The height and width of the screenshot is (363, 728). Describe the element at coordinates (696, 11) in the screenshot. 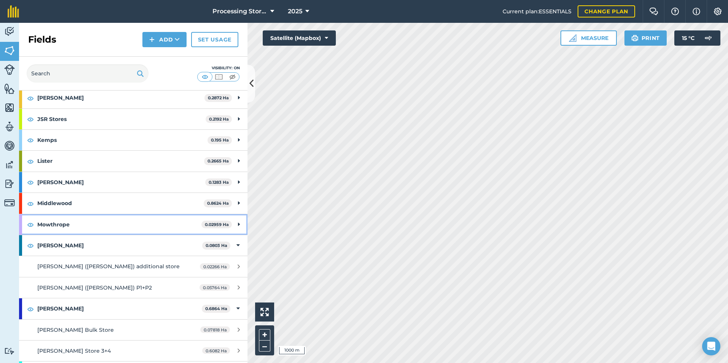

I see `img: svg+xml;base64,PHN2ZyB4bWxucz0iaHR0cDovL3d3dy53My5vcmcvMjAwMC9zdmciIHdpZHRoPSIxNyIgaGVpZ2h0PSIxNy...` at that location.